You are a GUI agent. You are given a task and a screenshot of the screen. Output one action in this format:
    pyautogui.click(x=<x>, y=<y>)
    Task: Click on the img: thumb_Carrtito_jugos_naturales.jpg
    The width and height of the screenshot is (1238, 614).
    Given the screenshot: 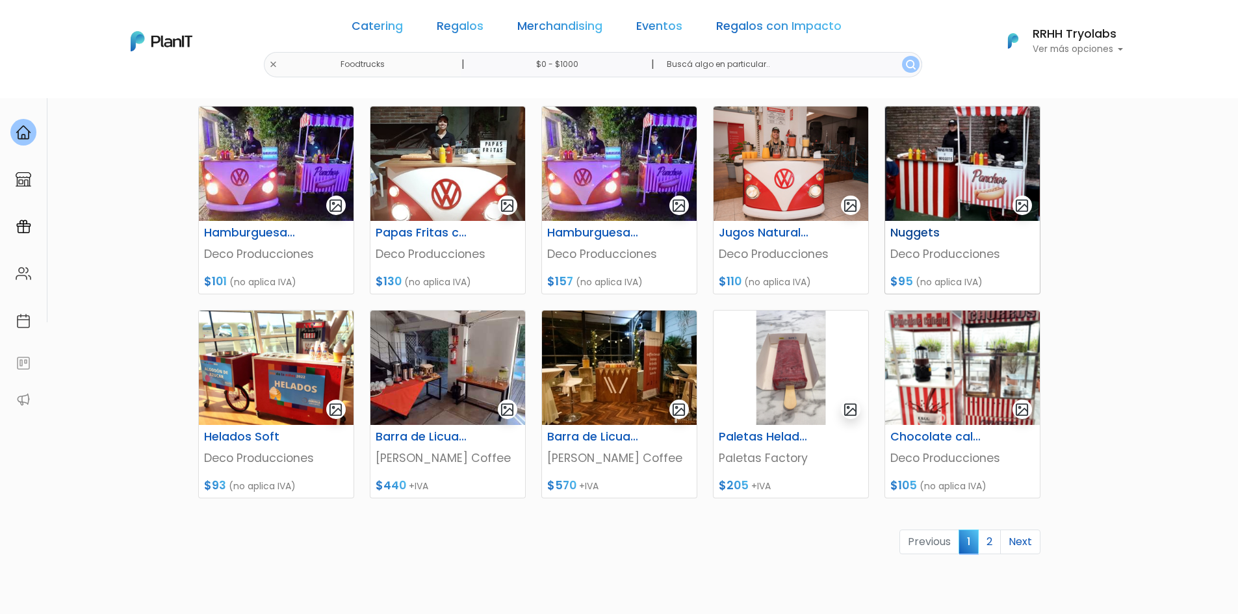 What is the action you would take?
    pyautogui.click(x=791, y=164)
    